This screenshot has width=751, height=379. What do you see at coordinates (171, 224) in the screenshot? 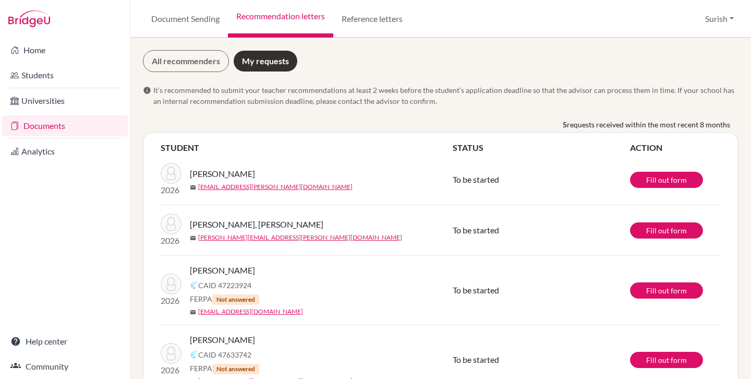
I see `img: Carey, Jackson` at bounding box center [171, 224].